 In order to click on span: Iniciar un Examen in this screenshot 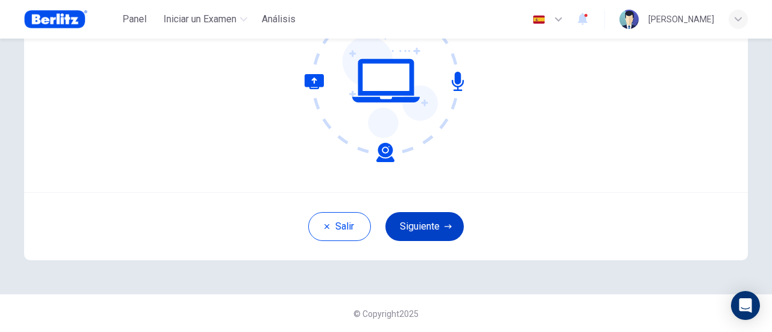, I will do `click(200, 19)`.